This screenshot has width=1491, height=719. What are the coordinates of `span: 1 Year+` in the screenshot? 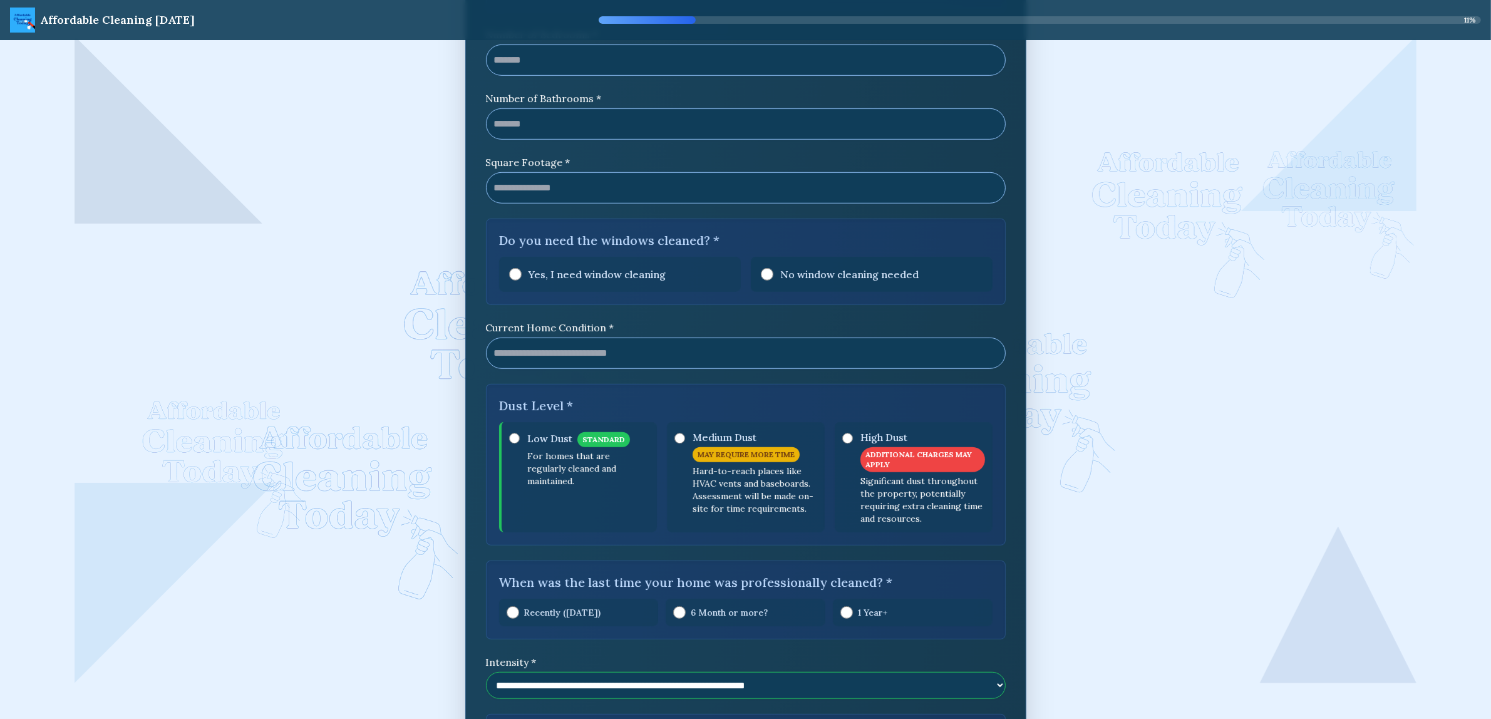 It's located at (872, 612).